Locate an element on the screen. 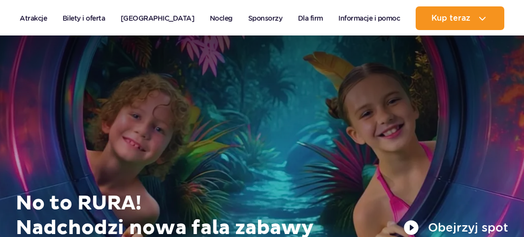 The image size is (524, 237). a: Bilety i oferta is located at coordinates (84, 18).